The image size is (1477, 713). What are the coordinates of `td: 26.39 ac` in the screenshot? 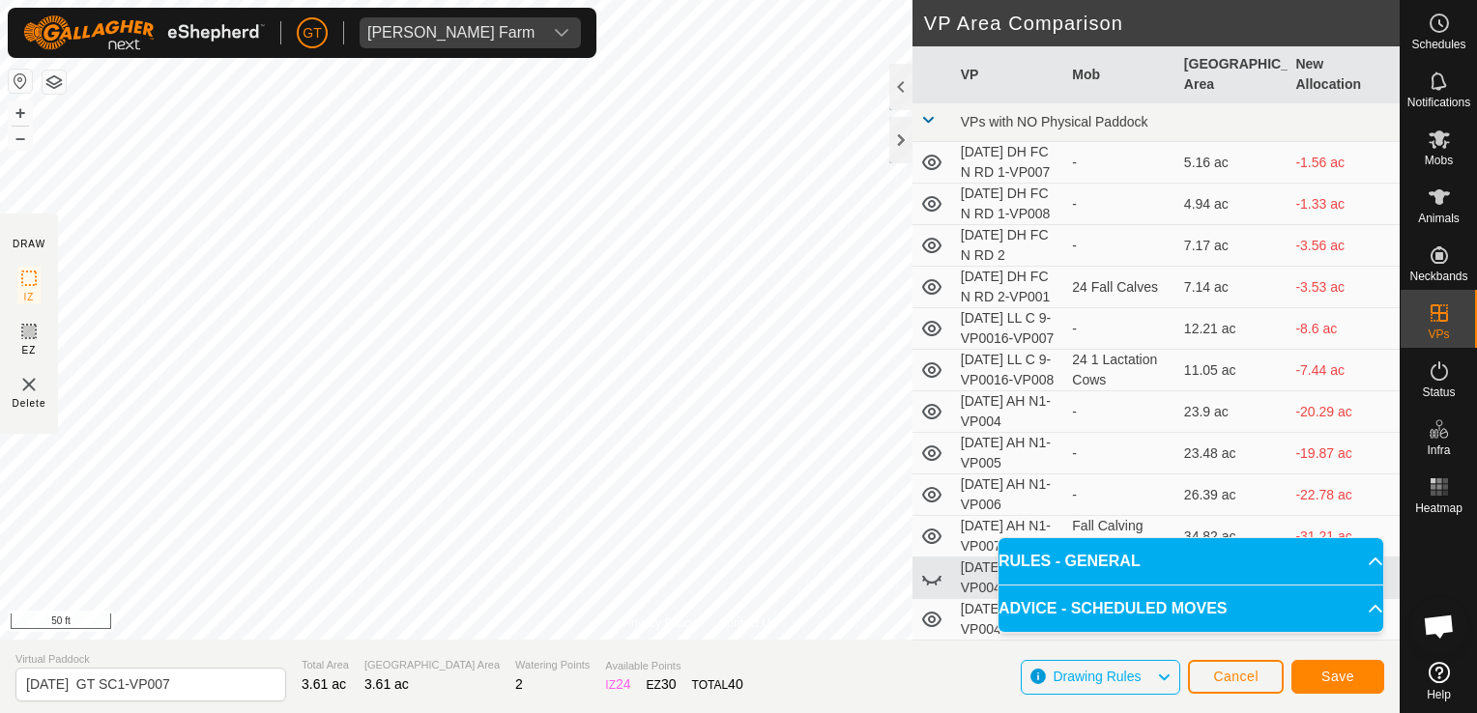 It's located at (1233, 495).